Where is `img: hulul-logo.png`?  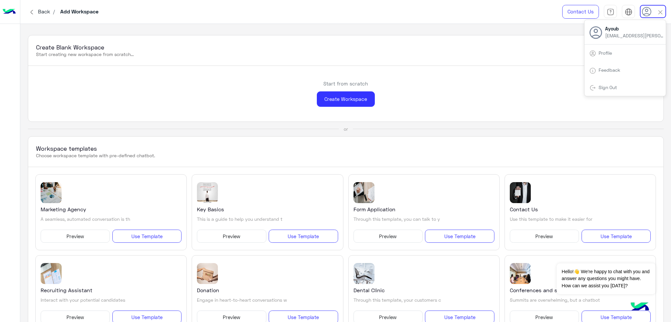 img: hulul-logo.png is located at coordinates (640, 307).